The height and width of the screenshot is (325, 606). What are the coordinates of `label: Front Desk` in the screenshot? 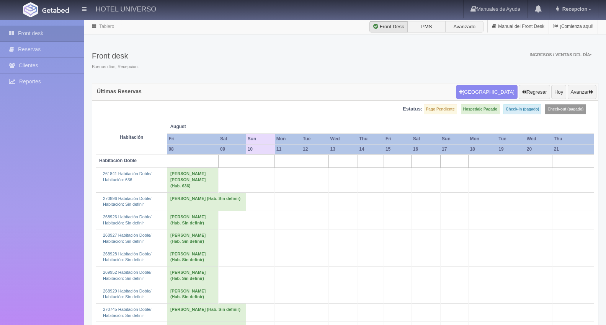 It's located at (388, 27).